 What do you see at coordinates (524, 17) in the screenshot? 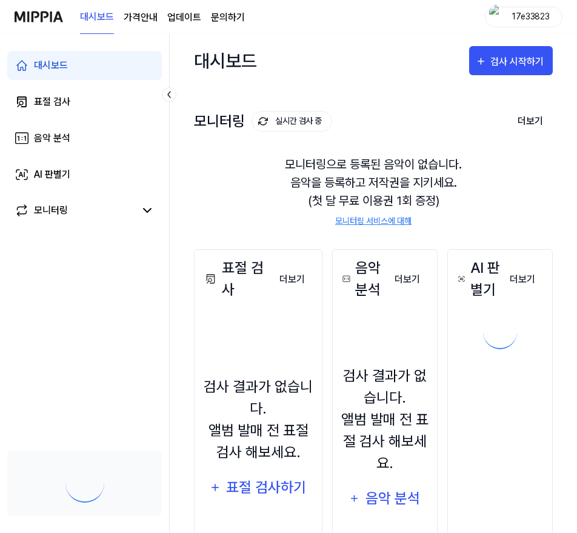
I see `button: profile17e33823` at bounding box center [524, 17].